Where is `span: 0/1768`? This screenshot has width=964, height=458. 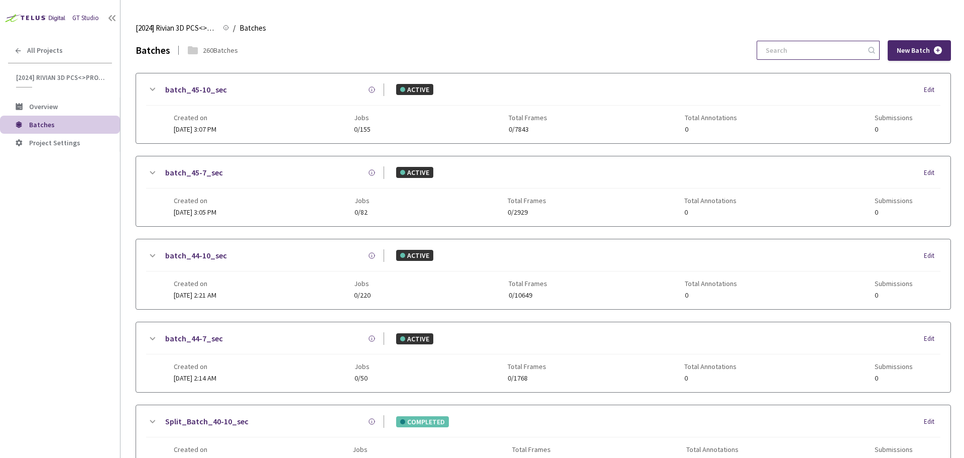
span: 0/1768 is located at coordinates (527, 378).